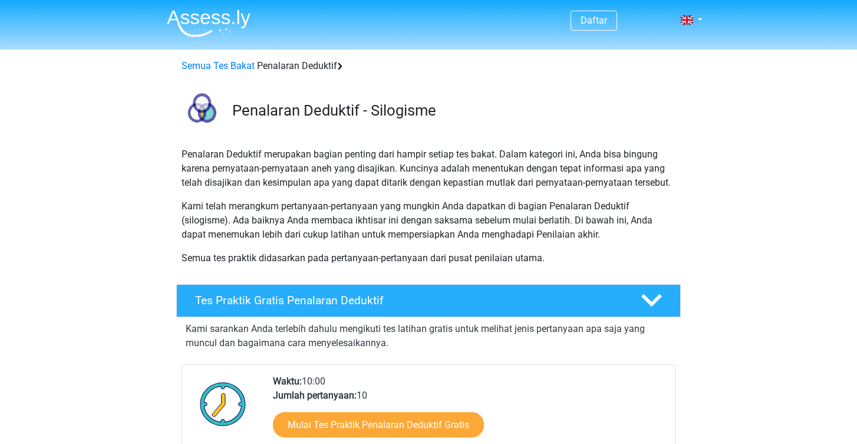 The image size is (857, 444). What do you see at coordinates (417, 220) in the screenshot?
I see `font: Kami telah merangkum pertanyaan-pertanyaan yang mungkin Anda dapatkan di bagian Penalaran Dedukti...` at bounding box center [417, 220].